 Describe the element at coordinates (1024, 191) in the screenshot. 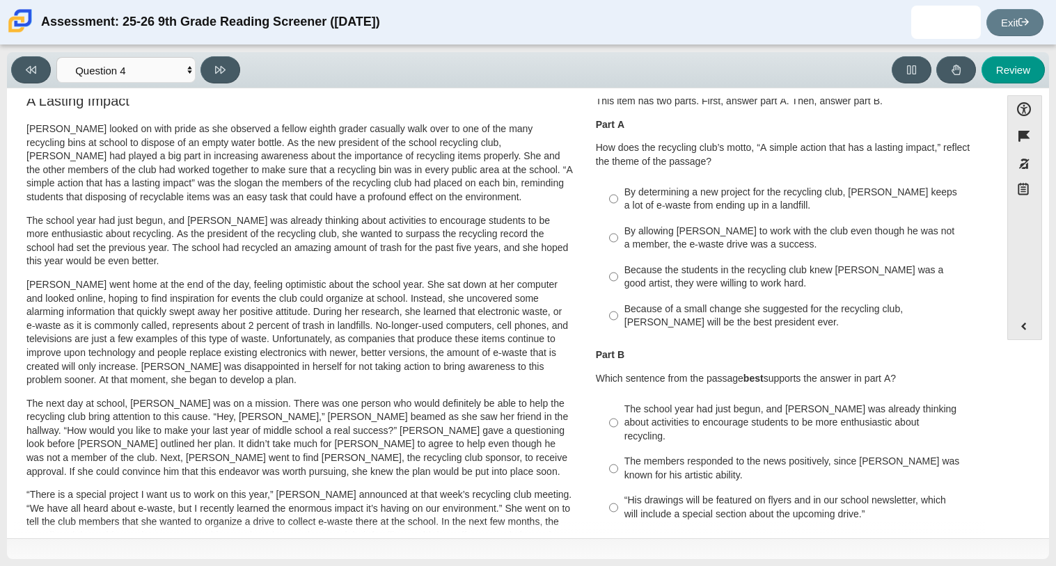

I see `button: Notepad` at that location.